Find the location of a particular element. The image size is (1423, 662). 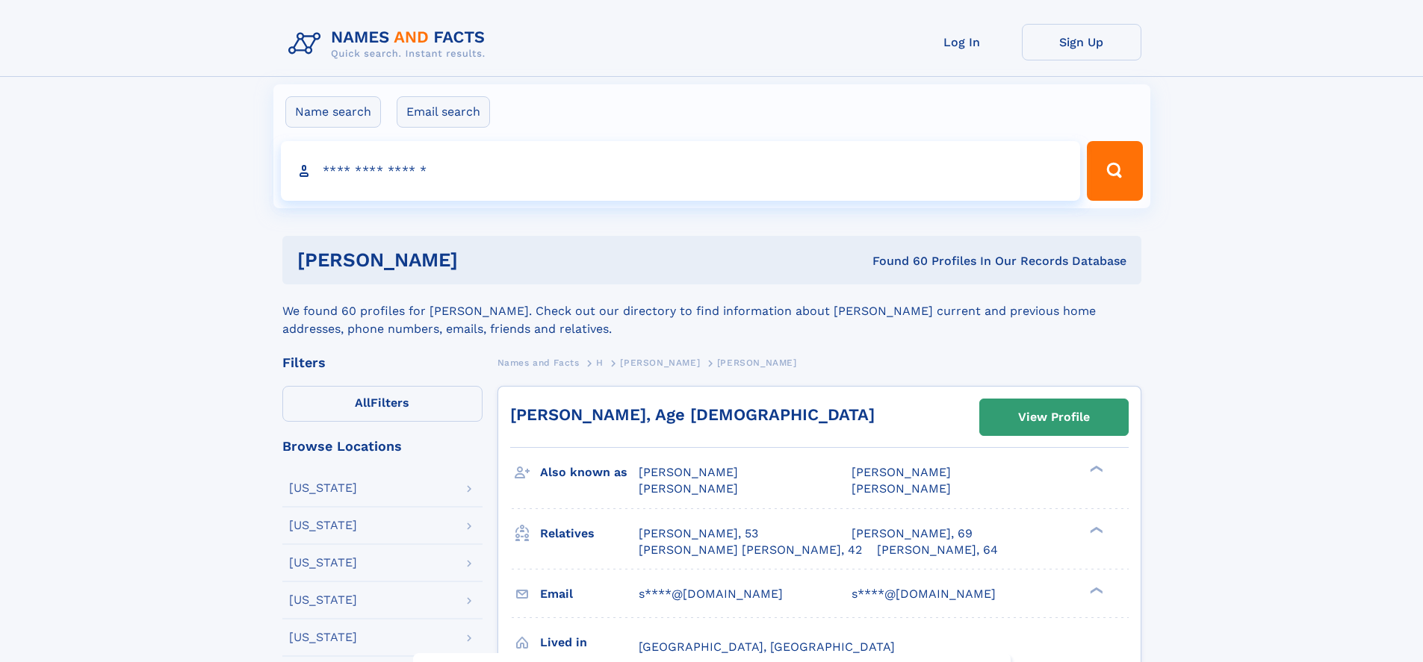

label: Filters is located at coordinates (382, 404).